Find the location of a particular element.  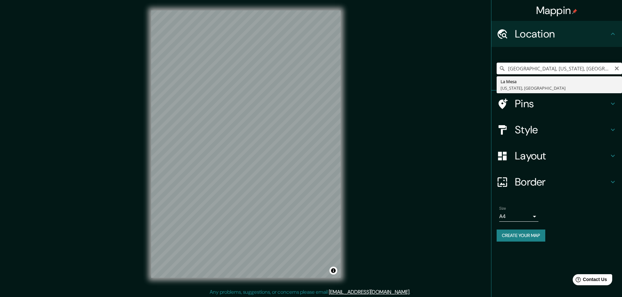

div: Style is located at coordinates (557, 130).